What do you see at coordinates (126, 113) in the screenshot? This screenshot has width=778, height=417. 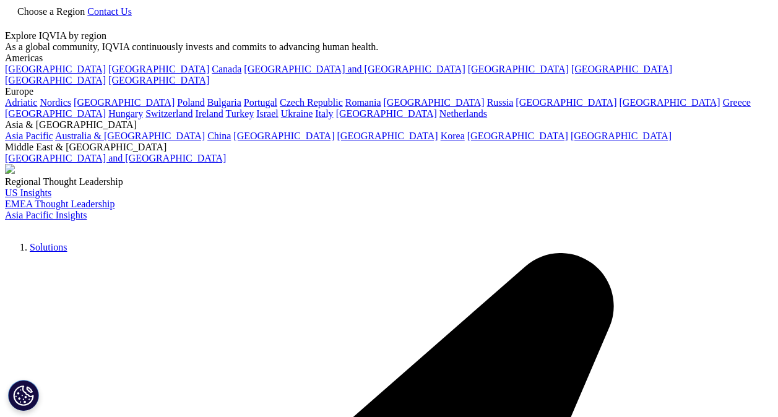 I see `a: Hungary` at bounding box center [126, 113].